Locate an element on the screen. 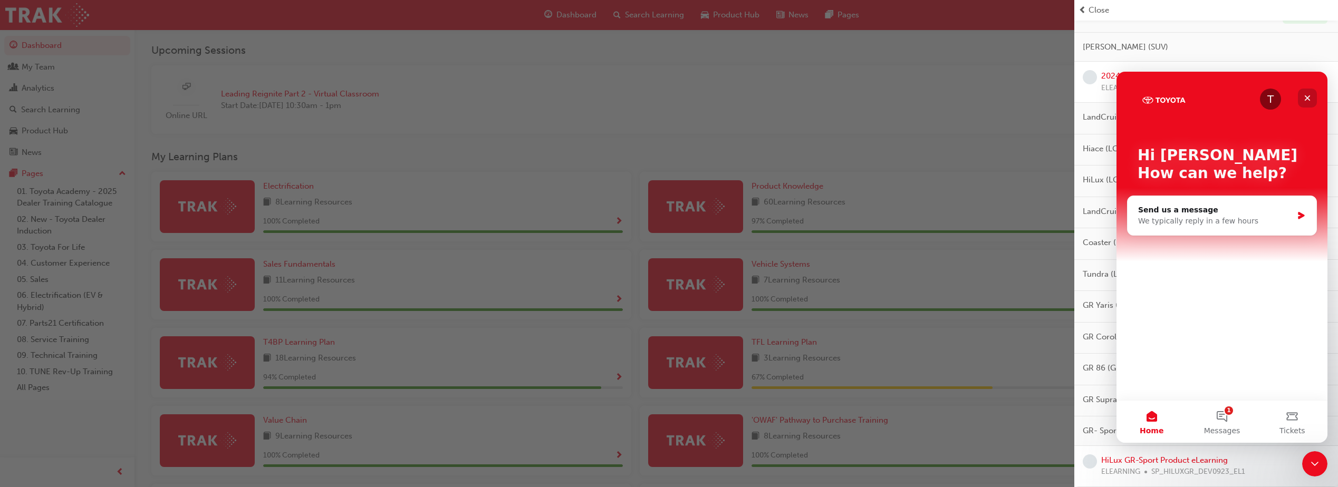 This screenshot has width=1338, height=487. span: Hiace (LCV) is located at coordinates (1104, 149).